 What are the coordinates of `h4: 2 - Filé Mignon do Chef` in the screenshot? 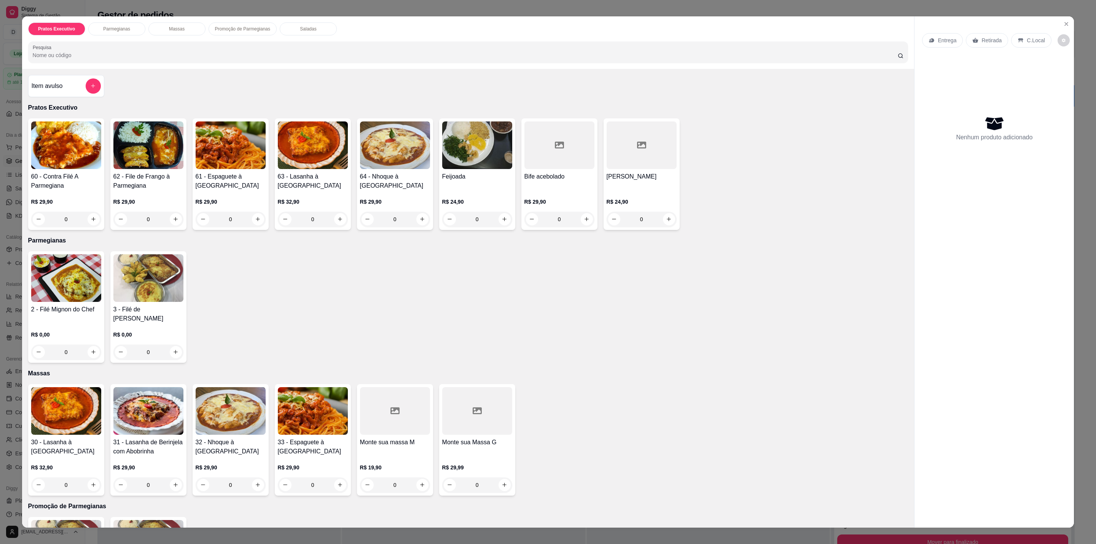 It's located at (66, 310).